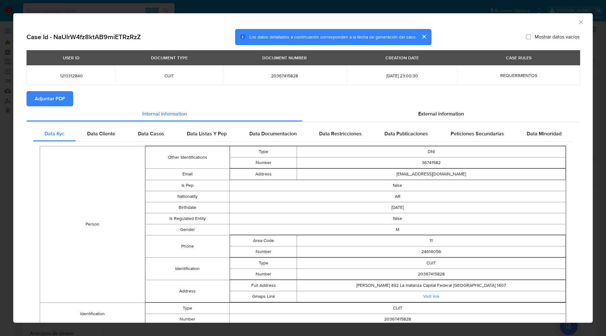 The image size is (606, 336). I want to click on button: cerrar, so click(424, 37).